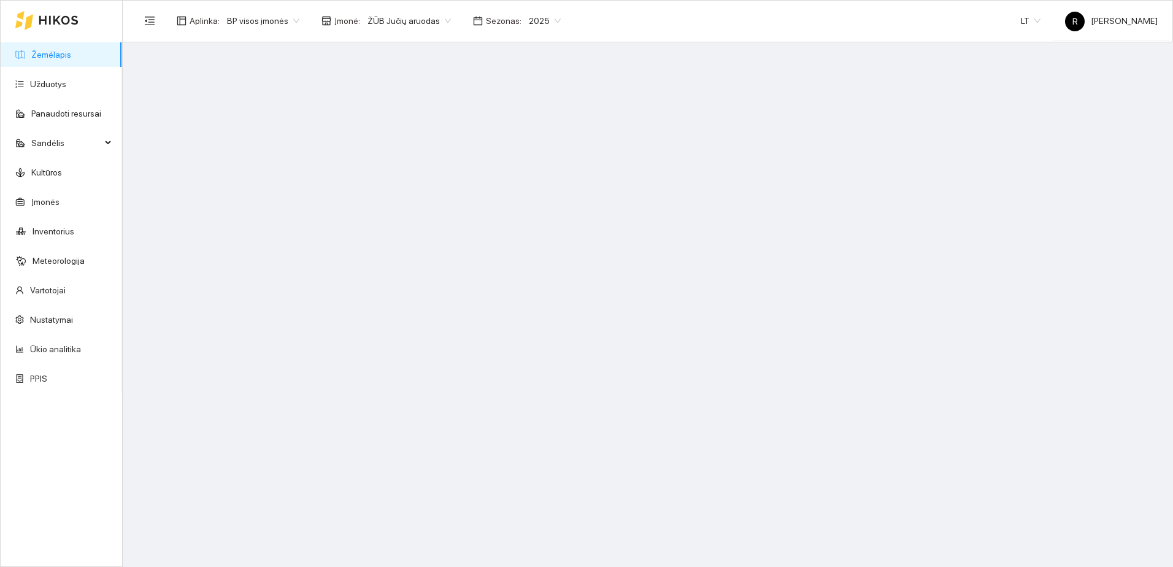 This screenshot has width=1173, height=567. Describe the element at coordinates (150, 21) in the screenshot. I see `button: menu-fold` at that location.